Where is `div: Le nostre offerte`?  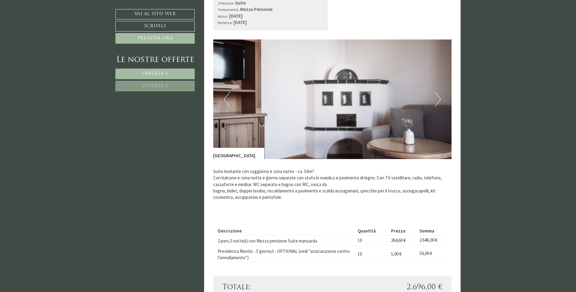
div: Le nostre offerte is located at coordinates (155, 60).